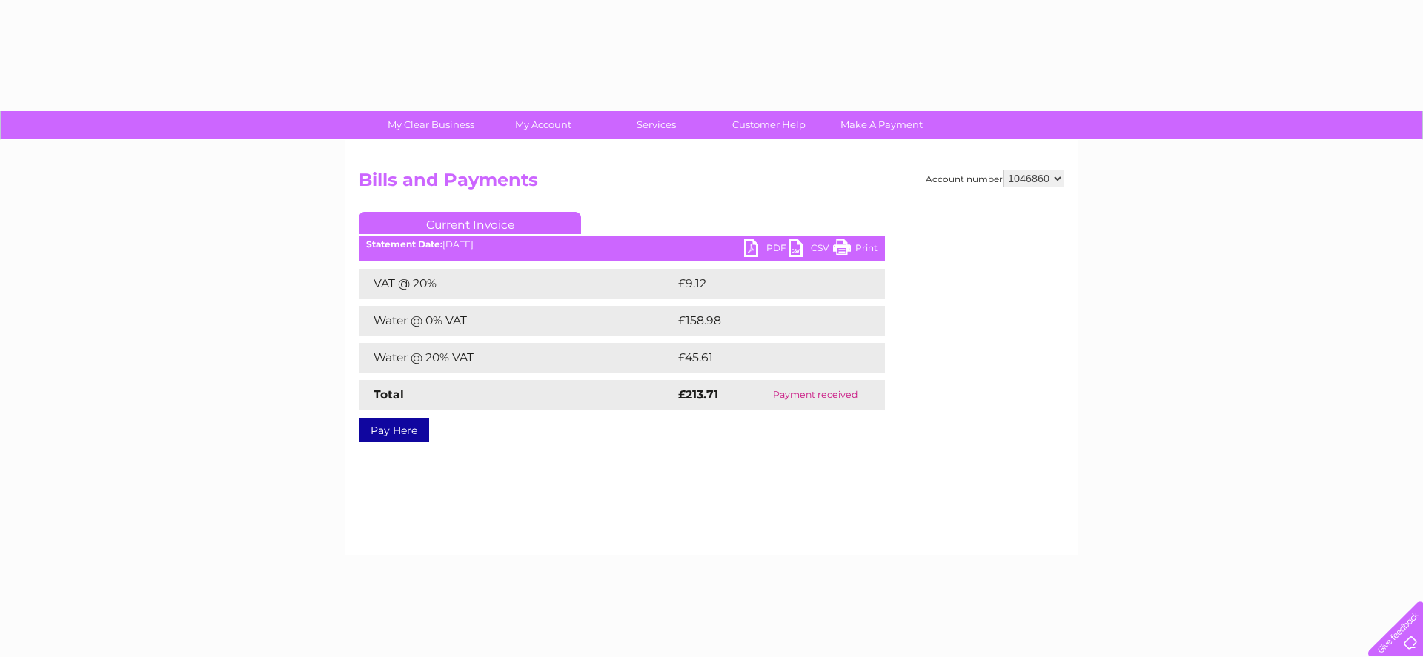 This screenshot has height=657, width=1423. Describe the element at coordinates (404, 244) in the screenshot. I see `b: Statement Date:` at that location.